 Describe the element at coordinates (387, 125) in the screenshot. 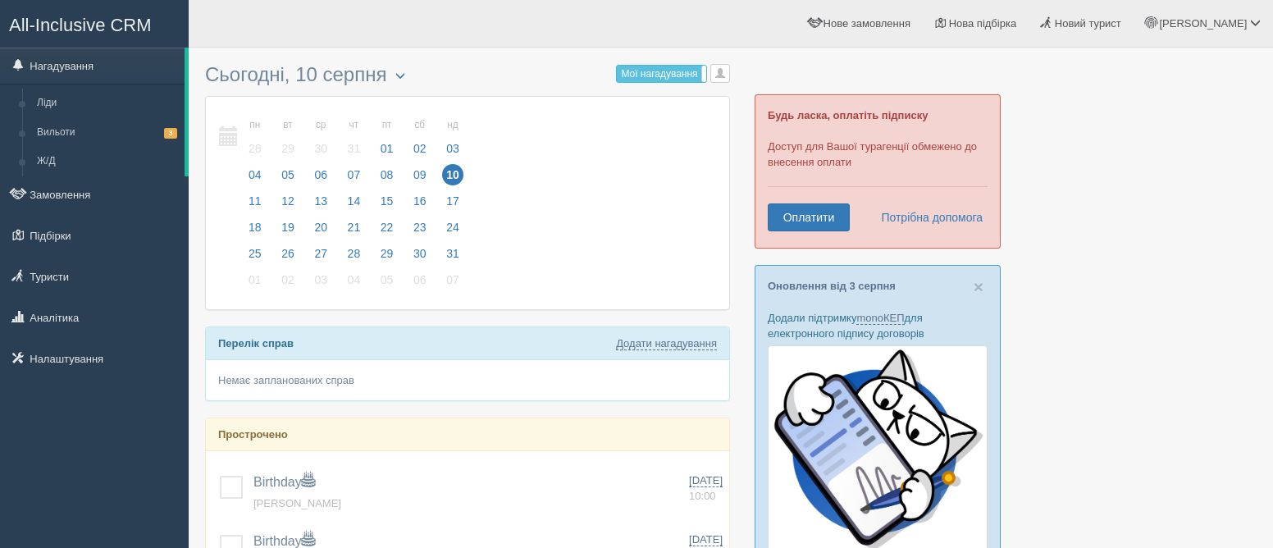

I see `small: пт` at that location.